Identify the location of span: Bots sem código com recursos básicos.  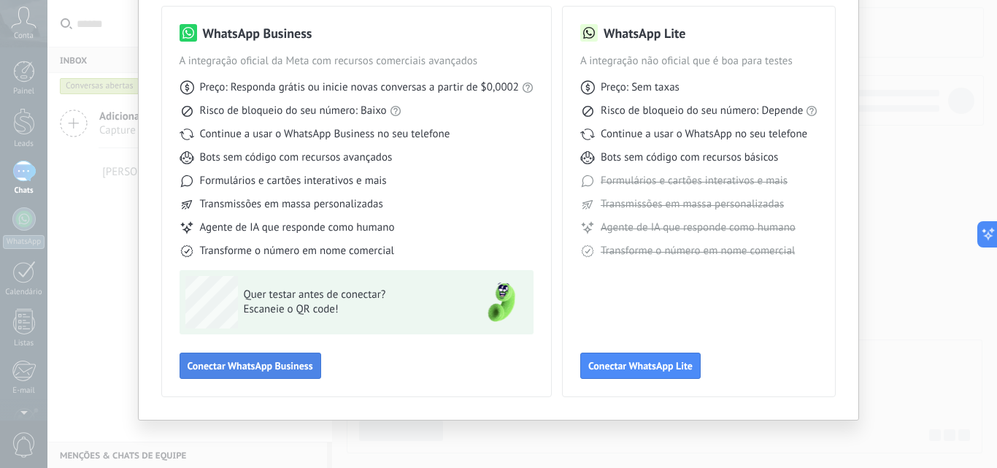
(689, 158).